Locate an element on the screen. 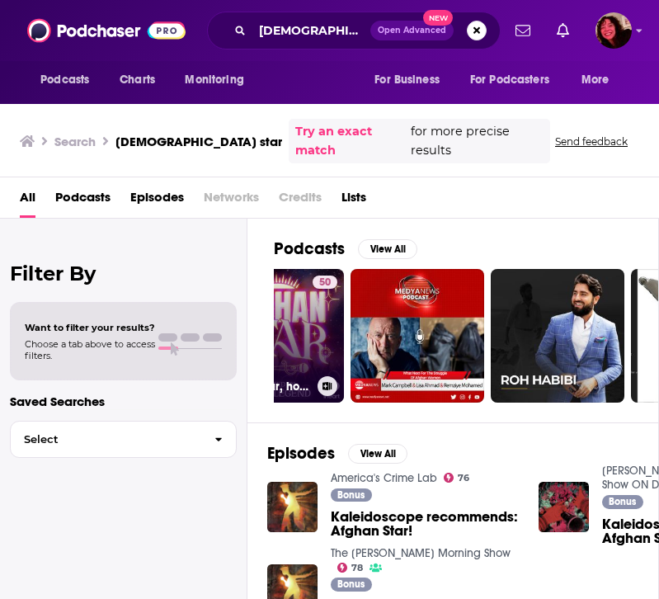  a: Podcasts is located at coordinates (82, 200).